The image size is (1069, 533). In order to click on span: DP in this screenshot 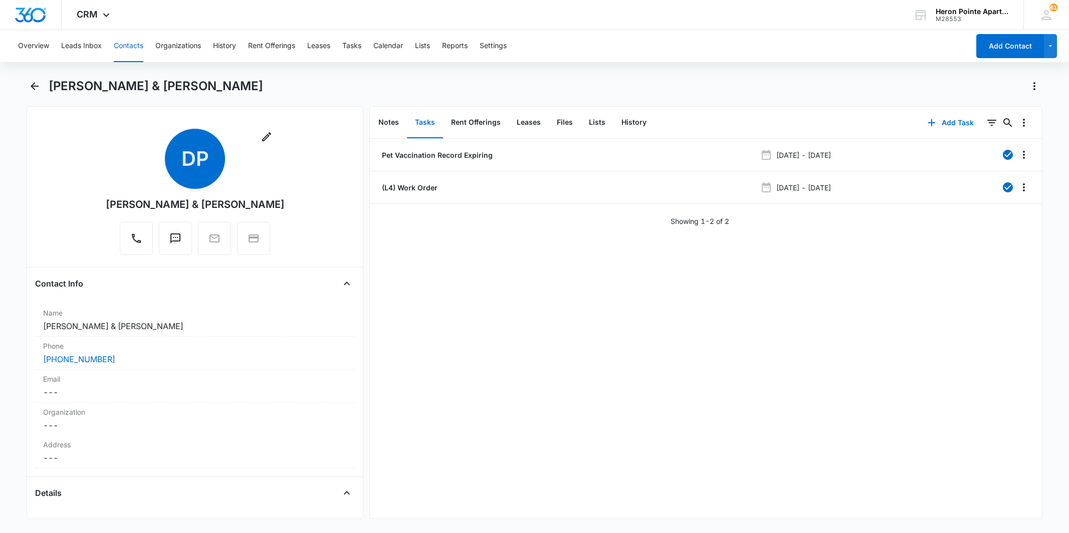, I will do `click(195, 159)`.